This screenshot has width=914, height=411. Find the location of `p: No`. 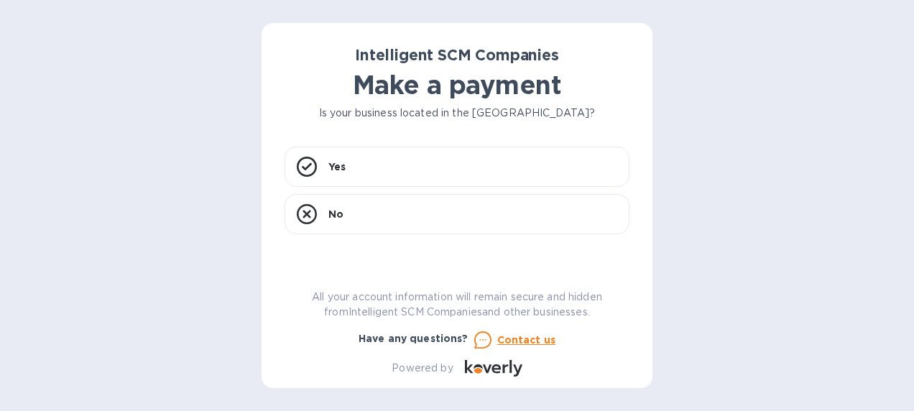

p: No is located at coordinates (336, 214).